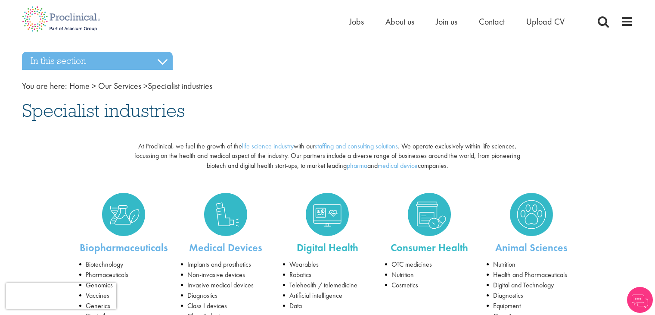 The image size is (655, 315). What do you see at coordinates (327, 295) in the screenshot?
I see `li: Artificial intelligence` at bounding box center [327, 295].